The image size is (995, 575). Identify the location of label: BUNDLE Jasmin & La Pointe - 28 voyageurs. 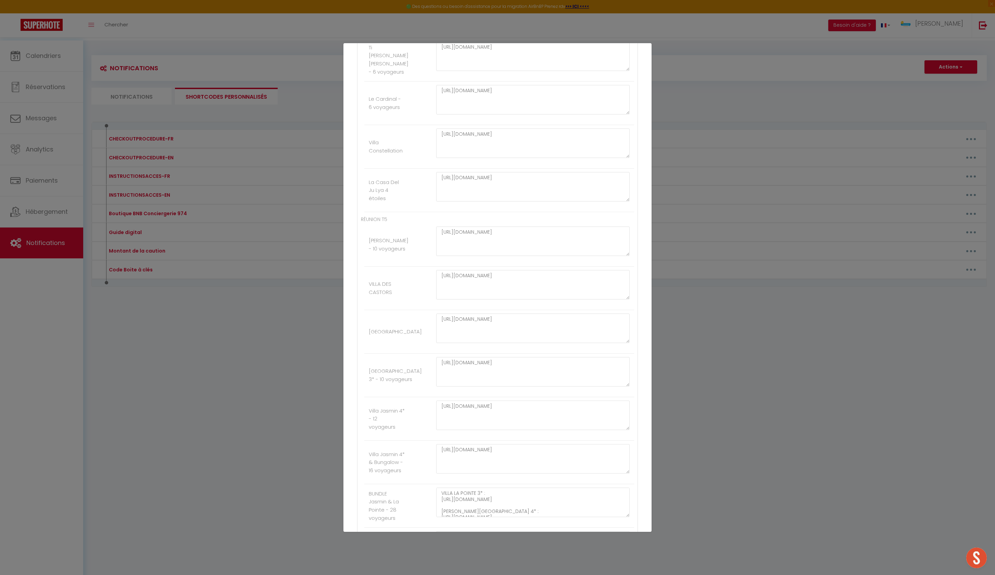
(387, 505).